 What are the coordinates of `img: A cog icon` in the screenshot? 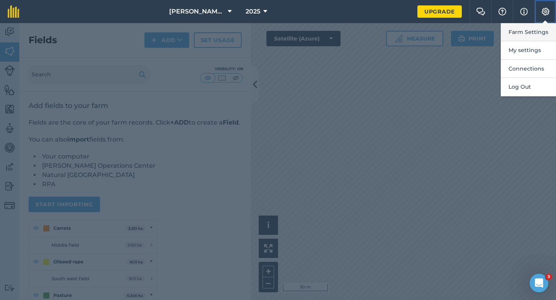 It's located at (546, 12).